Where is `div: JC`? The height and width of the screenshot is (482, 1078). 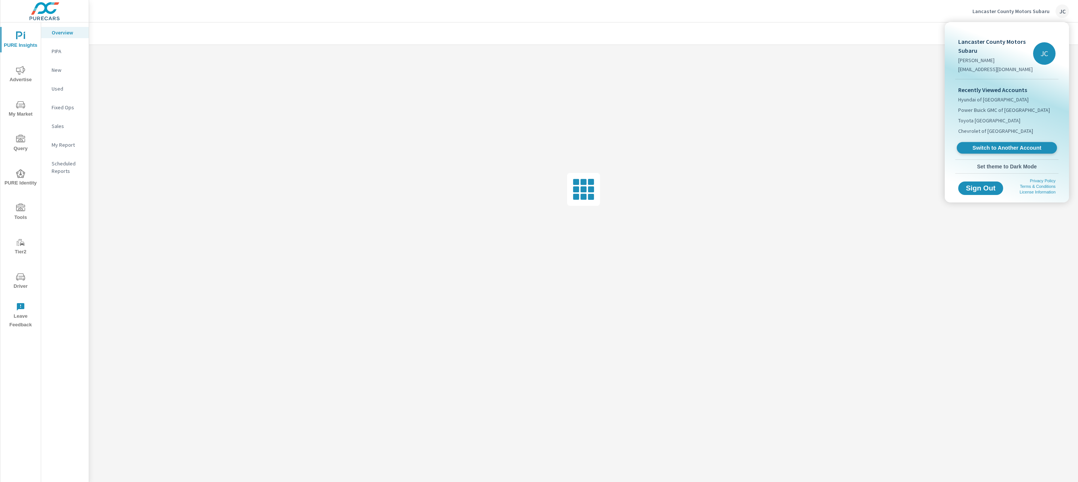 div: JC is located at coordinates (1044, 54).